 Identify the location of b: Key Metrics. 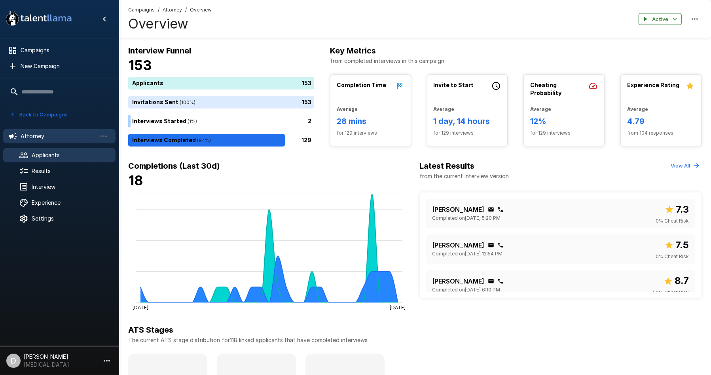
(353, 51).